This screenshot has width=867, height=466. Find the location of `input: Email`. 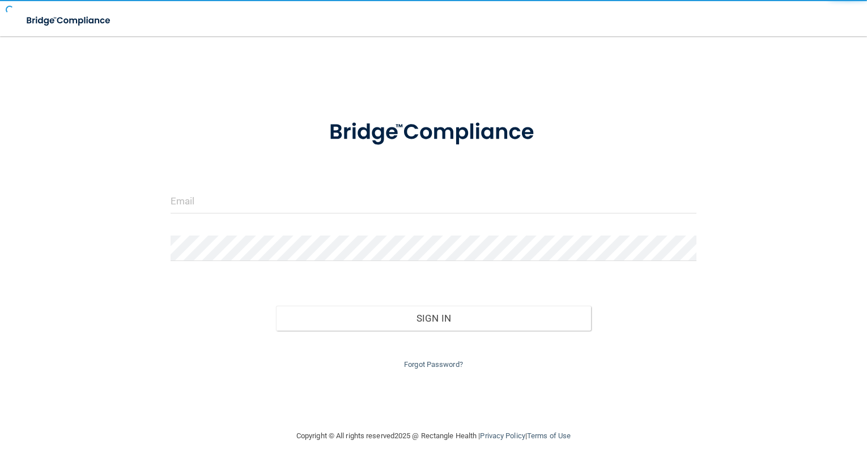

input: Email is located at coordinates (433, 201).